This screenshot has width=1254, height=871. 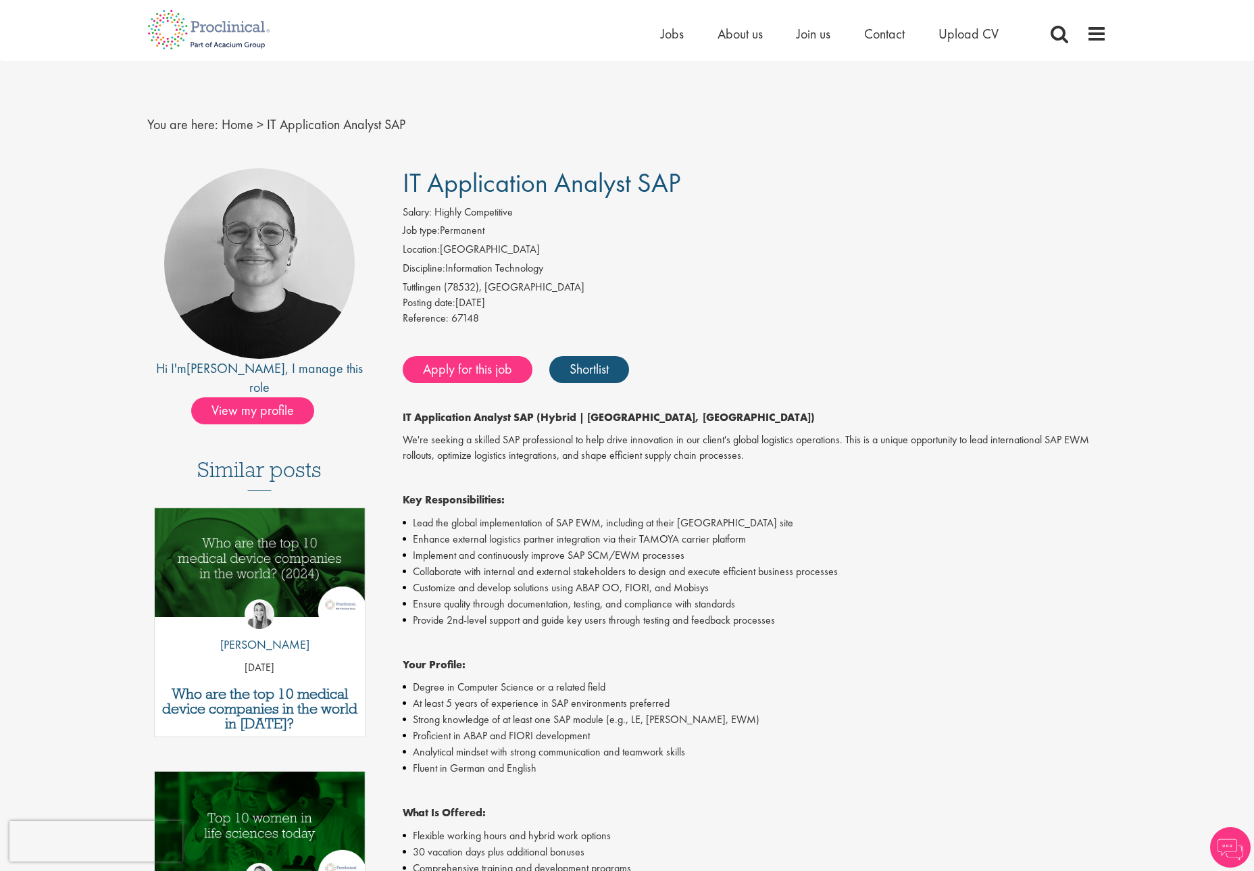 What do you see at coordinates (813, 34) in the screenshot?
I see `a: Join us` at bounding box center [813, 34].